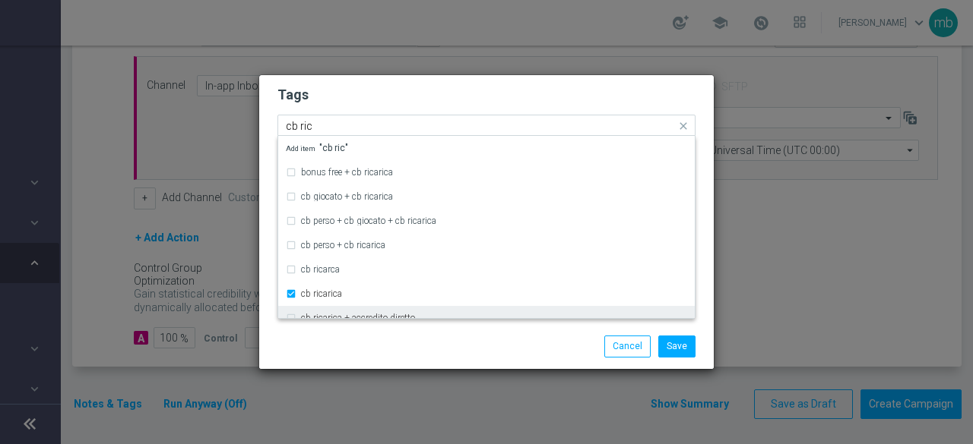 Image resolution: width=973 pixels, height=444 pixels. Describe the element at coordinates (358, 318) in the screenshot. I see `label: cb ricarica + accredito diretto` at that location.